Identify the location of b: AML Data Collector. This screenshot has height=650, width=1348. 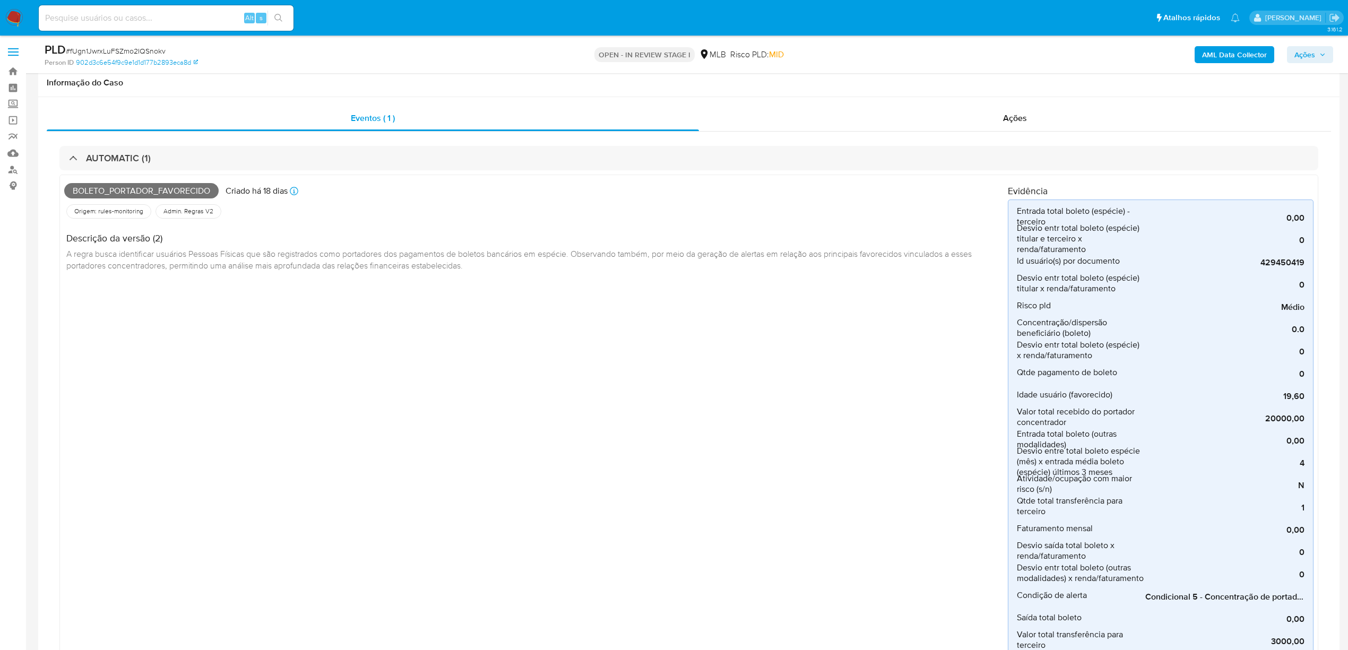
(1235, 55).